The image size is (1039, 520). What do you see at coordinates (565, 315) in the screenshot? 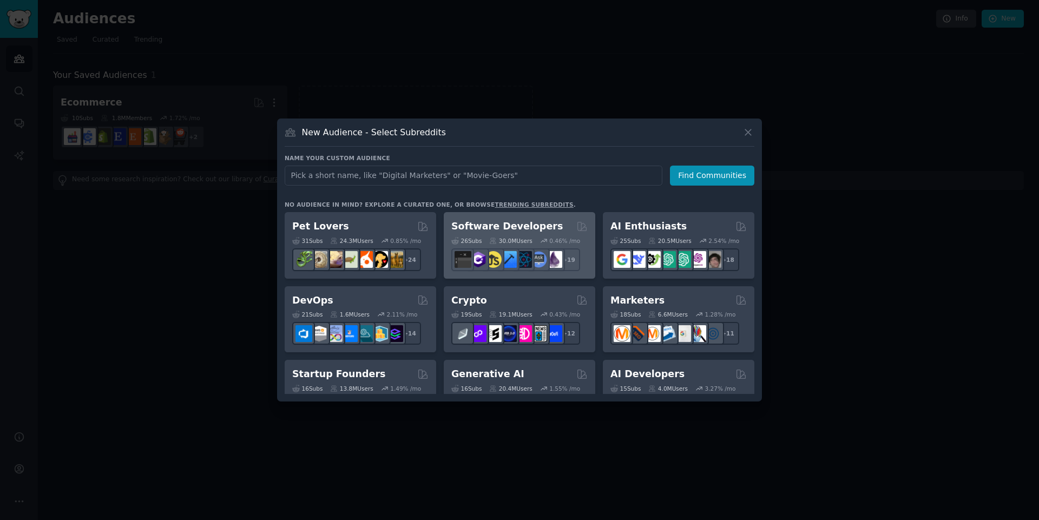
I see `div: 0.43 % /mo` at bounding box center [565, 315].